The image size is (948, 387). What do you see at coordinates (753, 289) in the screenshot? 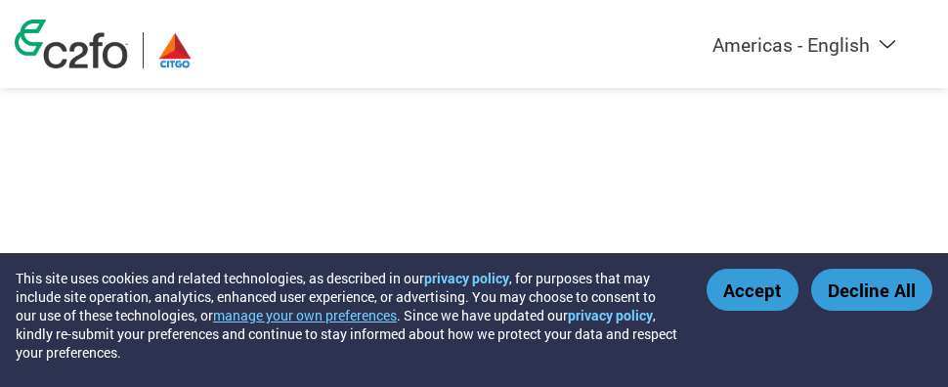
I see `button: Accept` at bounding box center [753, 289].